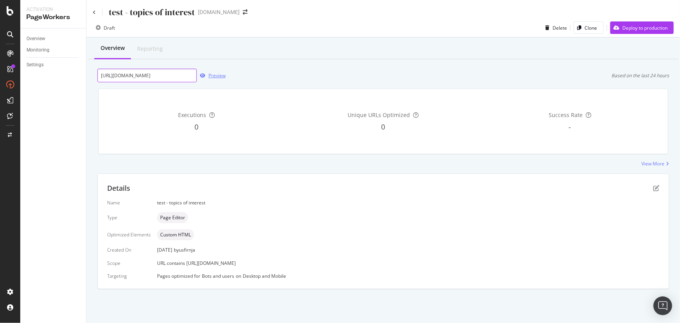  I want to click on div: Settings, so click(35, 65).